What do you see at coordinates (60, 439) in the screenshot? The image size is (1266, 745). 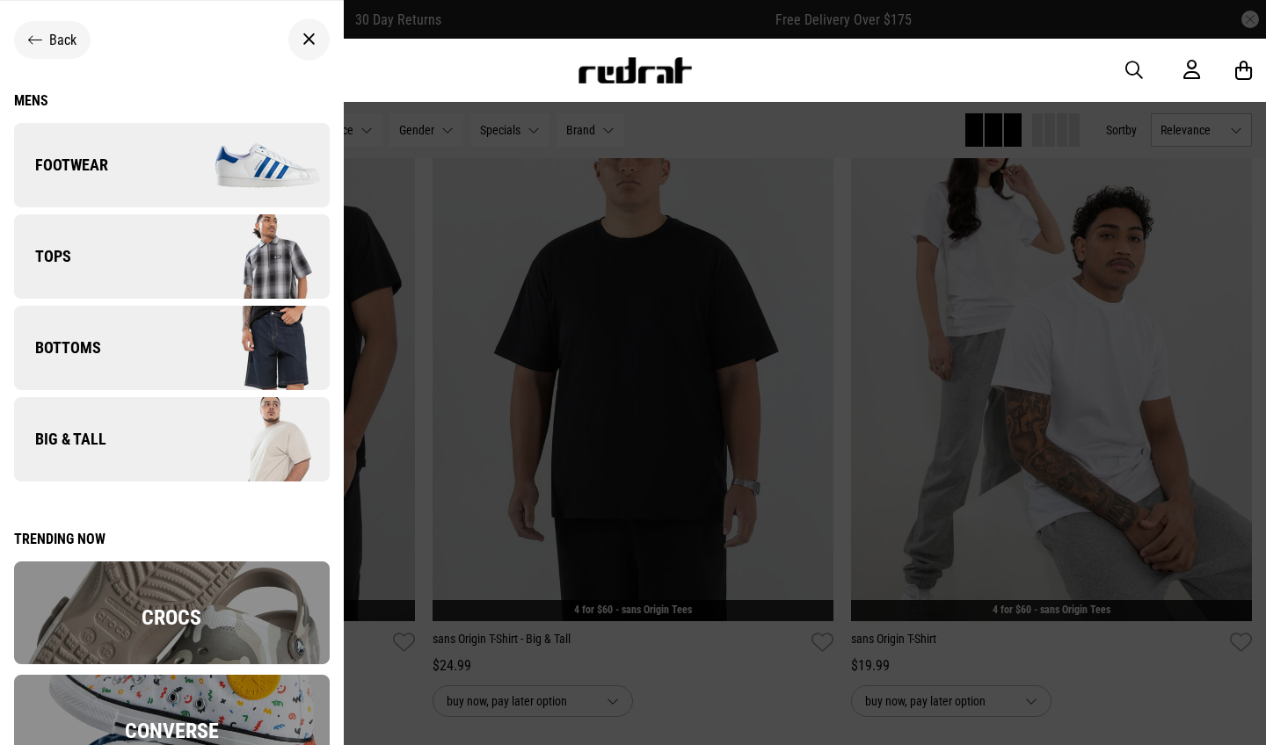 I see `span: Big & Tall` at bounding box center [60, 439].